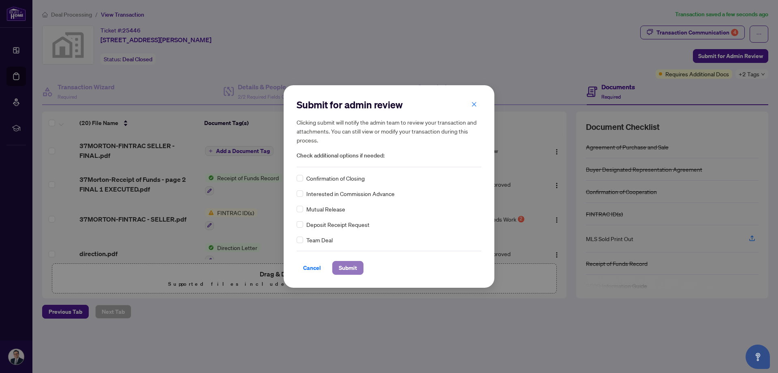 The height and width of the screenshot is (373, 778). Describe the element at coordinates (474, 104) in the screenshot. I see `span: close` at that location.